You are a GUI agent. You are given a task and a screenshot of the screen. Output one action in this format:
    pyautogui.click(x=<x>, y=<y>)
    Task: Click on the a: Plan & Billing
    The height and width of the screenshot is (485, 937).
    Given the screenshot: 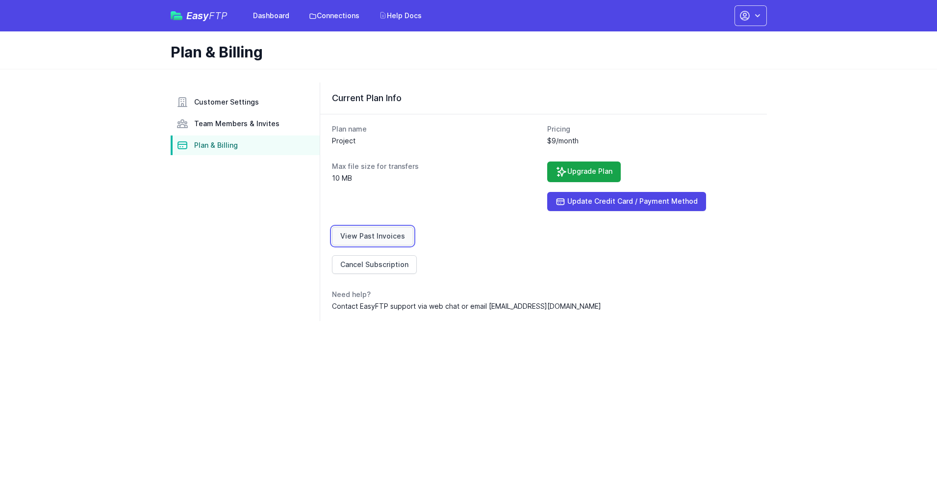 What is the action you would take?
    pyautogui.click(x=245, y=145)
    